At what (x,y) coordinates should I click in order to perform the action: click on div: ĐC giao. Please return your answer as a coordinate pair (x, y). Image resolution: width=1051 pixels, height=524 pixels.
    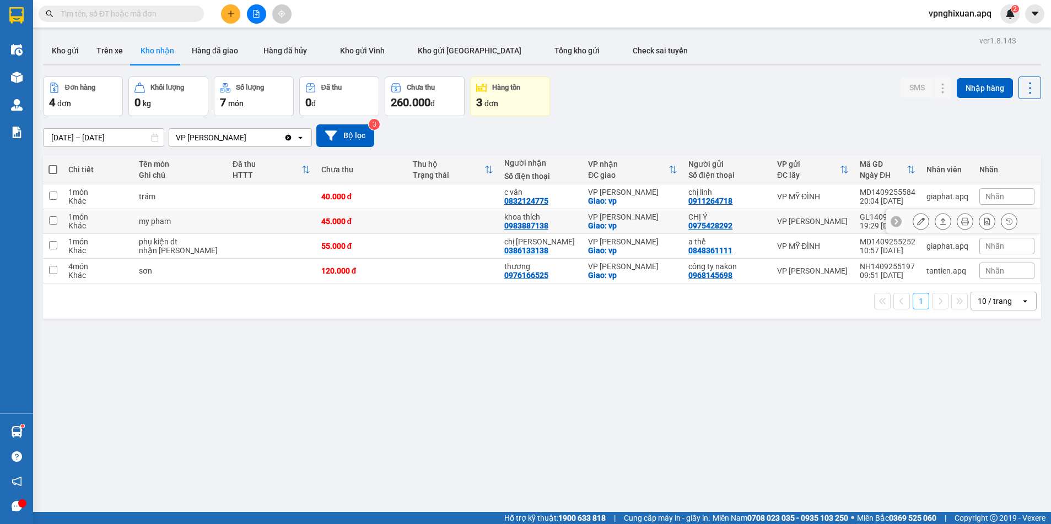
    Looking at the image, I should click on (628, 175).